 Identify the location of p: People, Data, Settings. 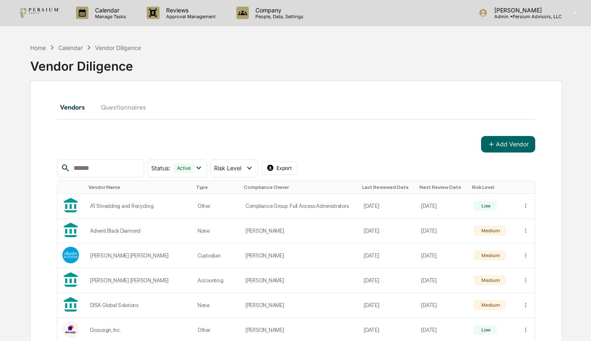
(278, 17).